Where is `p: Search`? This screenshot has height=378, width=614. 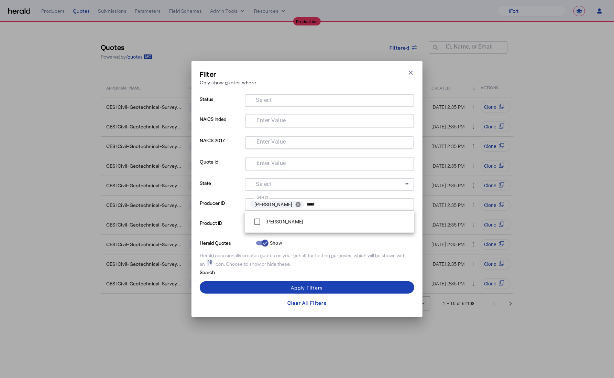
p: Search is located at coordinates (227, 271).